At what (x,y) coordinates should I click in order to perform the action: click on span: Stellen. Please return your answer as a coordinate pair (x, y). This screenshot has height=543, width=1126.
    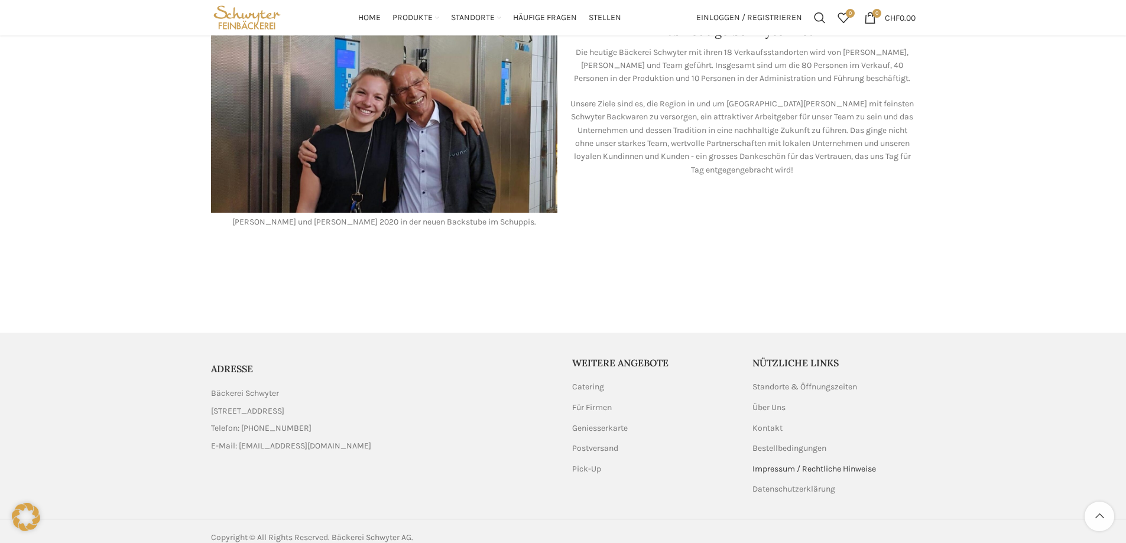
    Looking at the image, I should click on (605, 18).